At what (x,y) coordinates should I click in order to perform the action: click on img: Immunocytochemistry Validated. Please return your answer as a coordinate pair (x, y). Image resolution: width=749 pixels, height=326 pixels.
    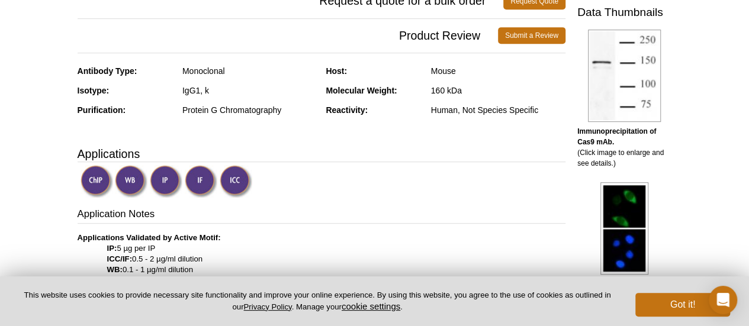
    Looking at the image, I should click on (236, 181).